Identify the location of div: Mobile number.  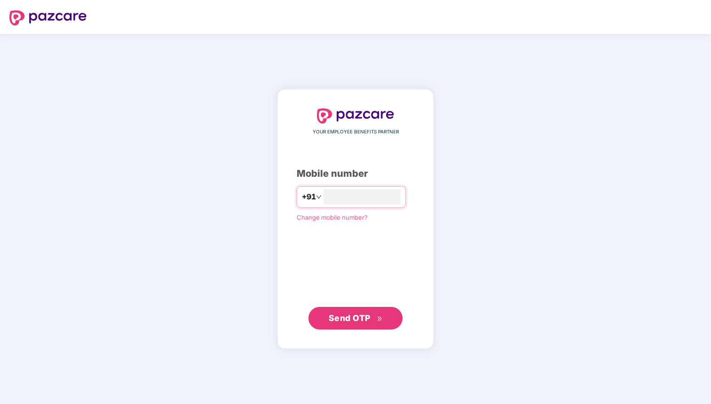
(356, 173).